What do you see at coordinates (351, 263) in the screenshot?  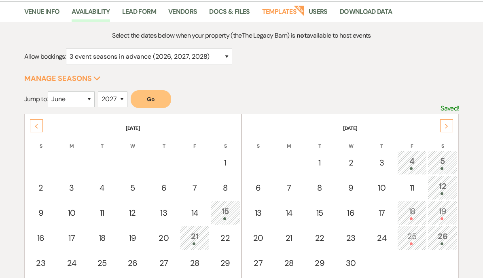 I see `div: 30` at bounding box center [351, 263].